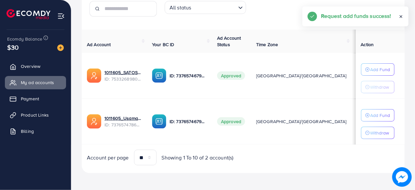 This screenshot has width=415, height=190. What do you see at coordinates (25, 39) in the screenshot?
I see `span: Ecomdy Balance` at bounding box center [25, 39].